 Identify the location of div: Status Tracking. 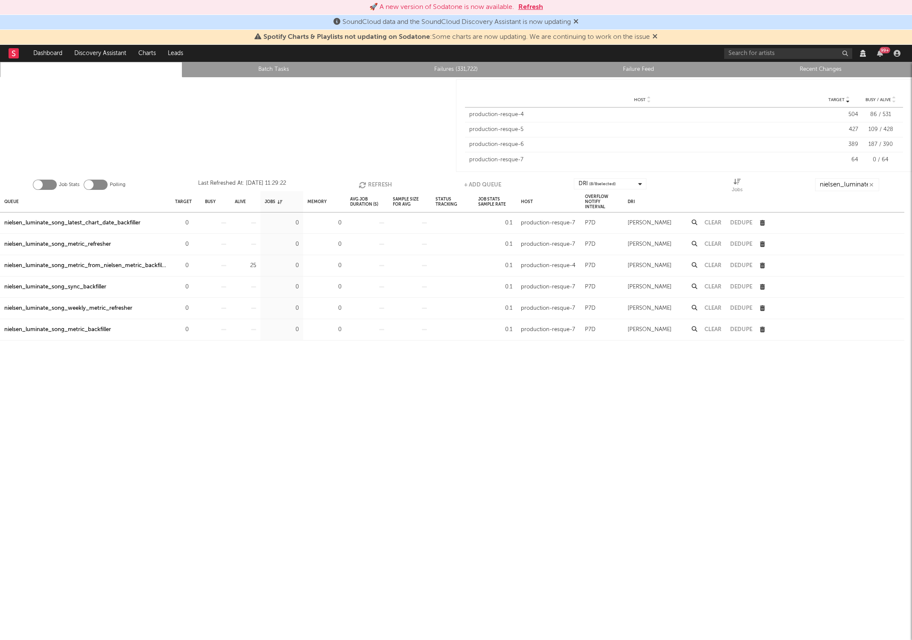
(453, 202).